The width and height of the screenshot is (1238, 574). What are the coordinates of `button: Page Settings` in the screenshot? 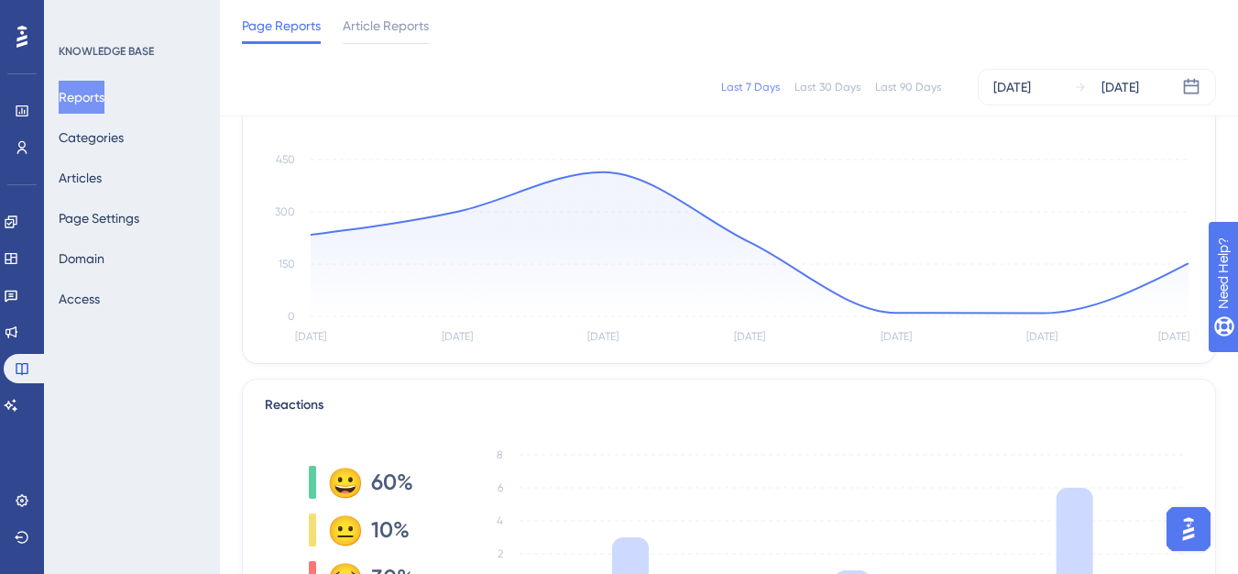 It's located at (99, 218).